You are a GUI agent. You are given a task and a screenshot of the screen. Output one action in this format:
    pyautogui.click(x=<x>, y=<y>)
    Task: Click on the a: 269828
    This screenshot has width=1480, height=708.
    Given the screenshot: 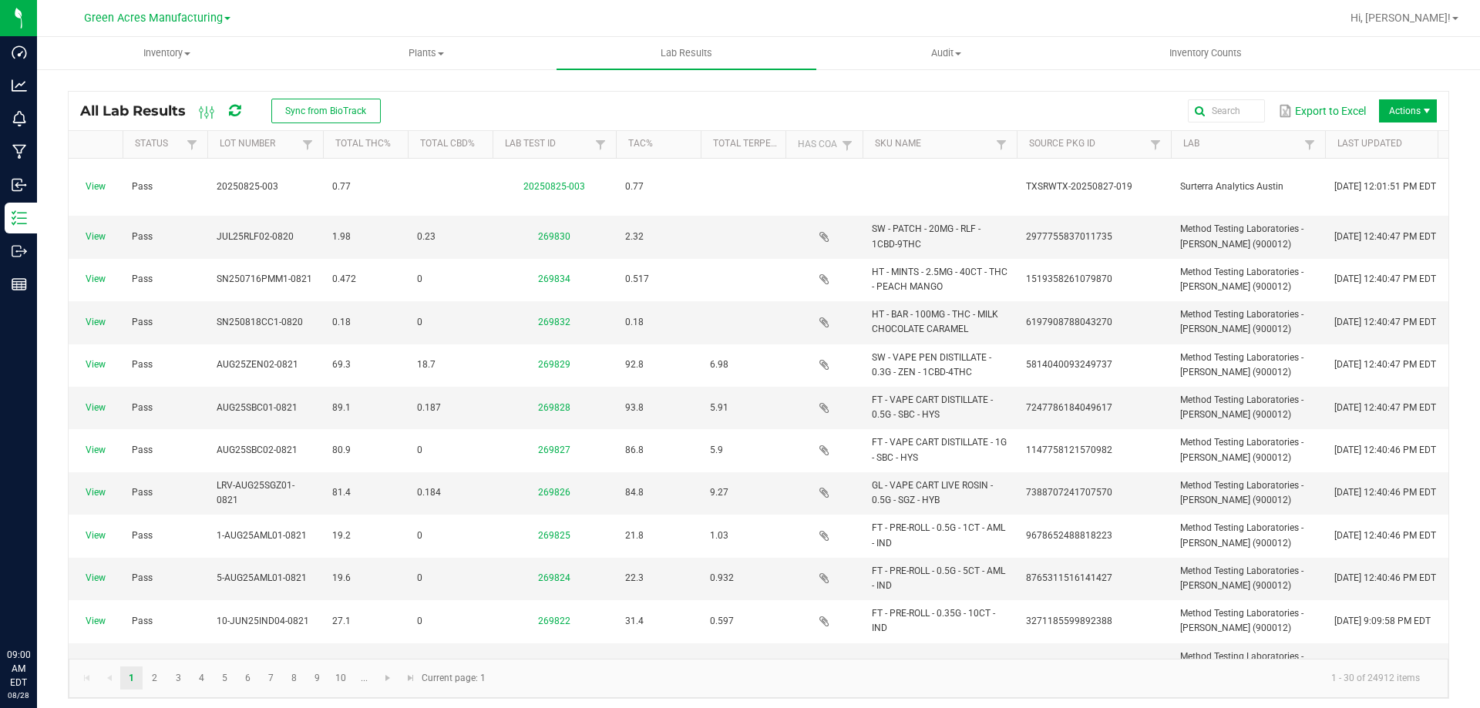 What is the action you would take?
    pyautogui.click(x=554, y=408)
    